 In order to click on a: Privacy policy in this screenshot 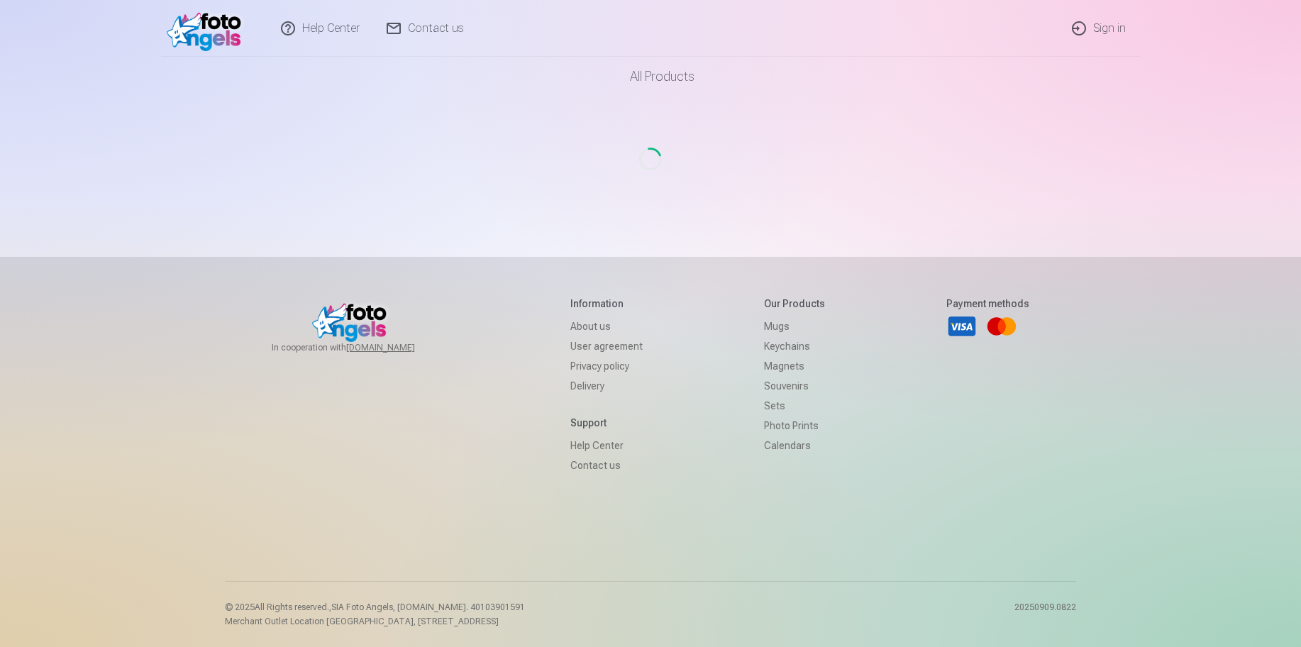, I will do `click(606, 366)`.